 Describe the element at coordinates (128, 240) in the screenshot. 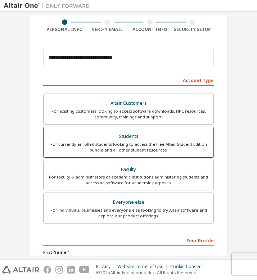

I see `div: Your Profile` at that location.